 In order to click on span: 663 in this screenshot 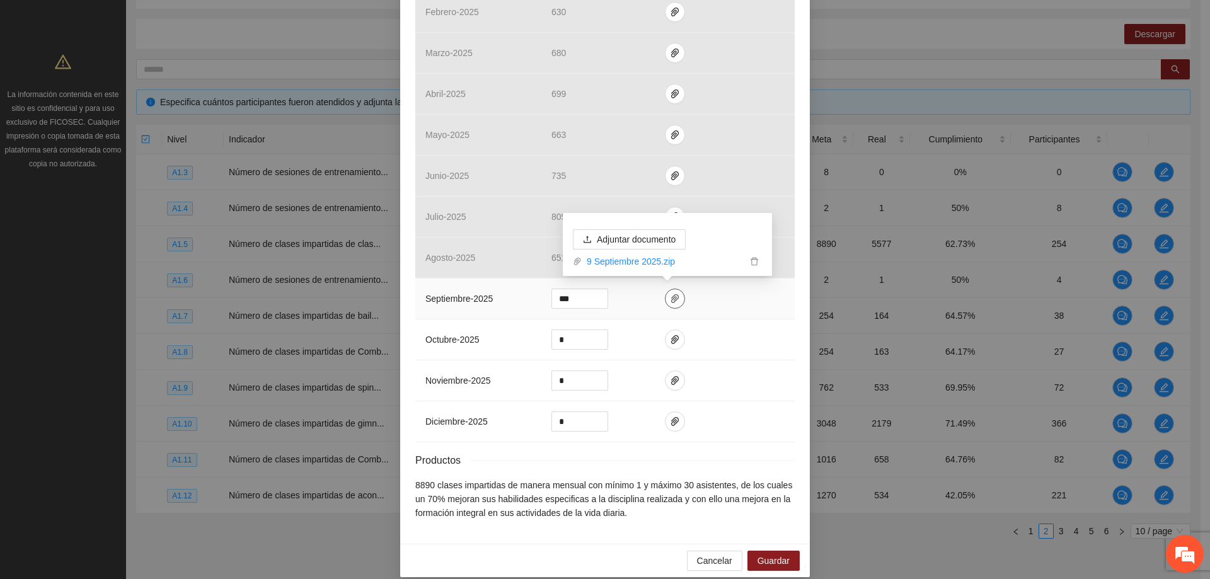, I will do `click(558, 135)`.